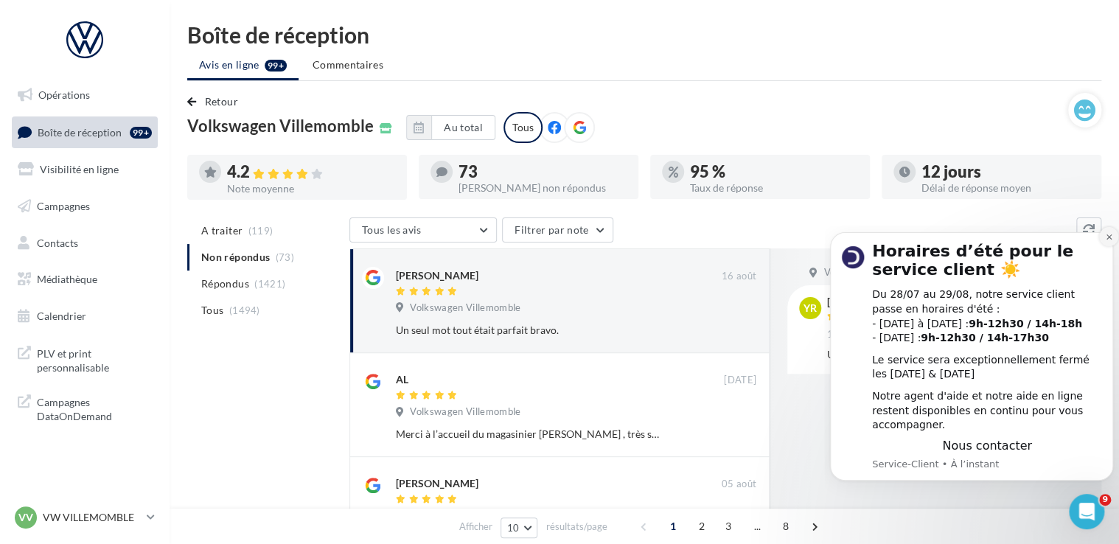 This screenshot has height=544, width=1119. Describe the element at coordinates (261, 231) in the screenshot. I see `span: (119)` at that location.